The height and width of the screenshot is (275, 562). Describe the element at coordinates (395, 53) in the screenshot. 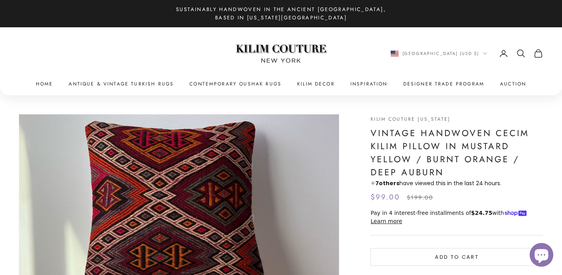

I see `img: United States` at that location.